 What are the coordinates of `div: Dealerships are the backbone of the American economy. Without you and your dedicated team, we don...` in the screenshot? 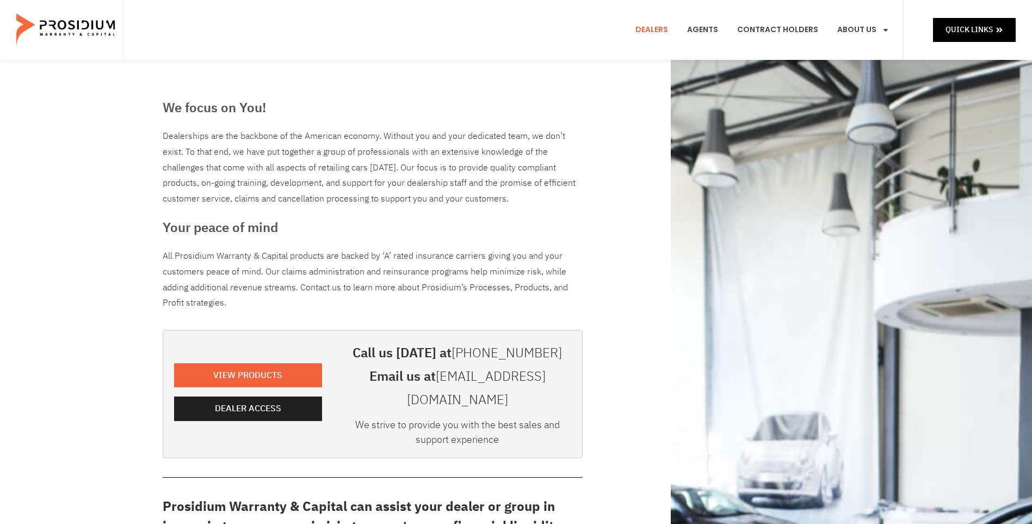 It's located at (373, 168).